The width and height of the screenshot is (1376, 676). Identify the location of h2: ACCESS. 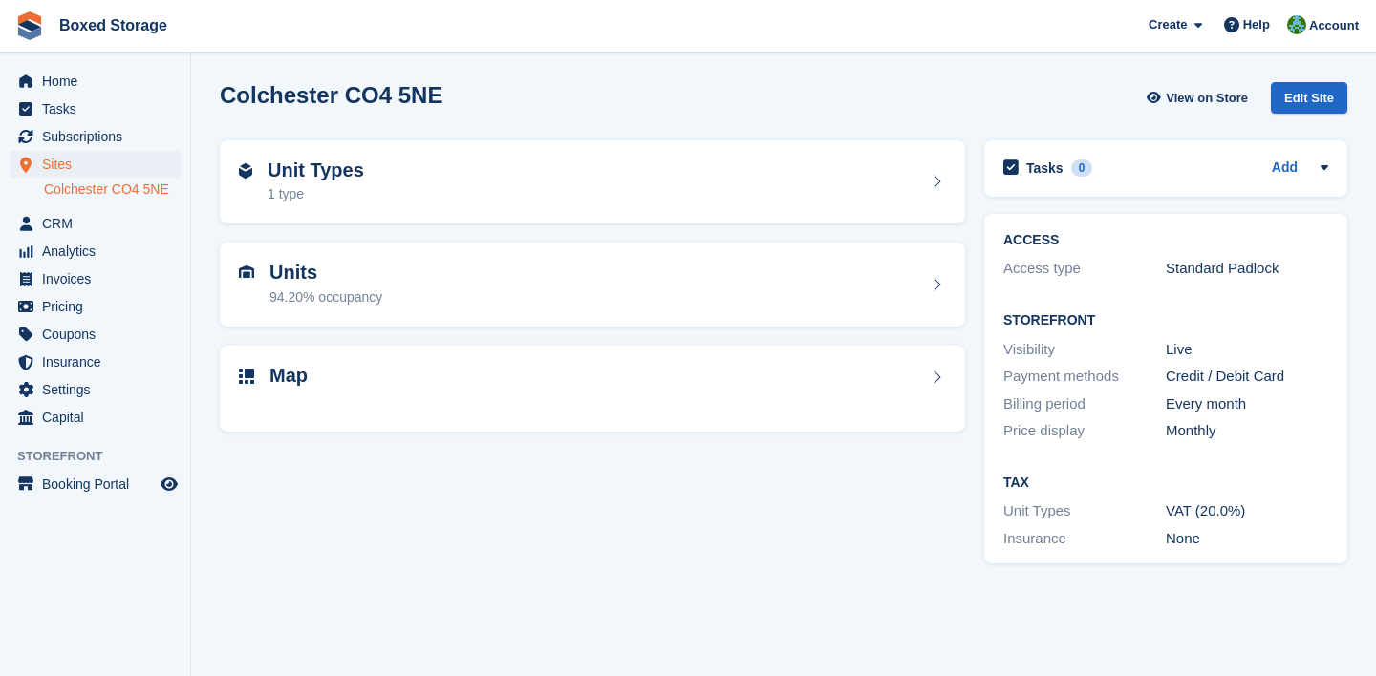
(1166, 241).